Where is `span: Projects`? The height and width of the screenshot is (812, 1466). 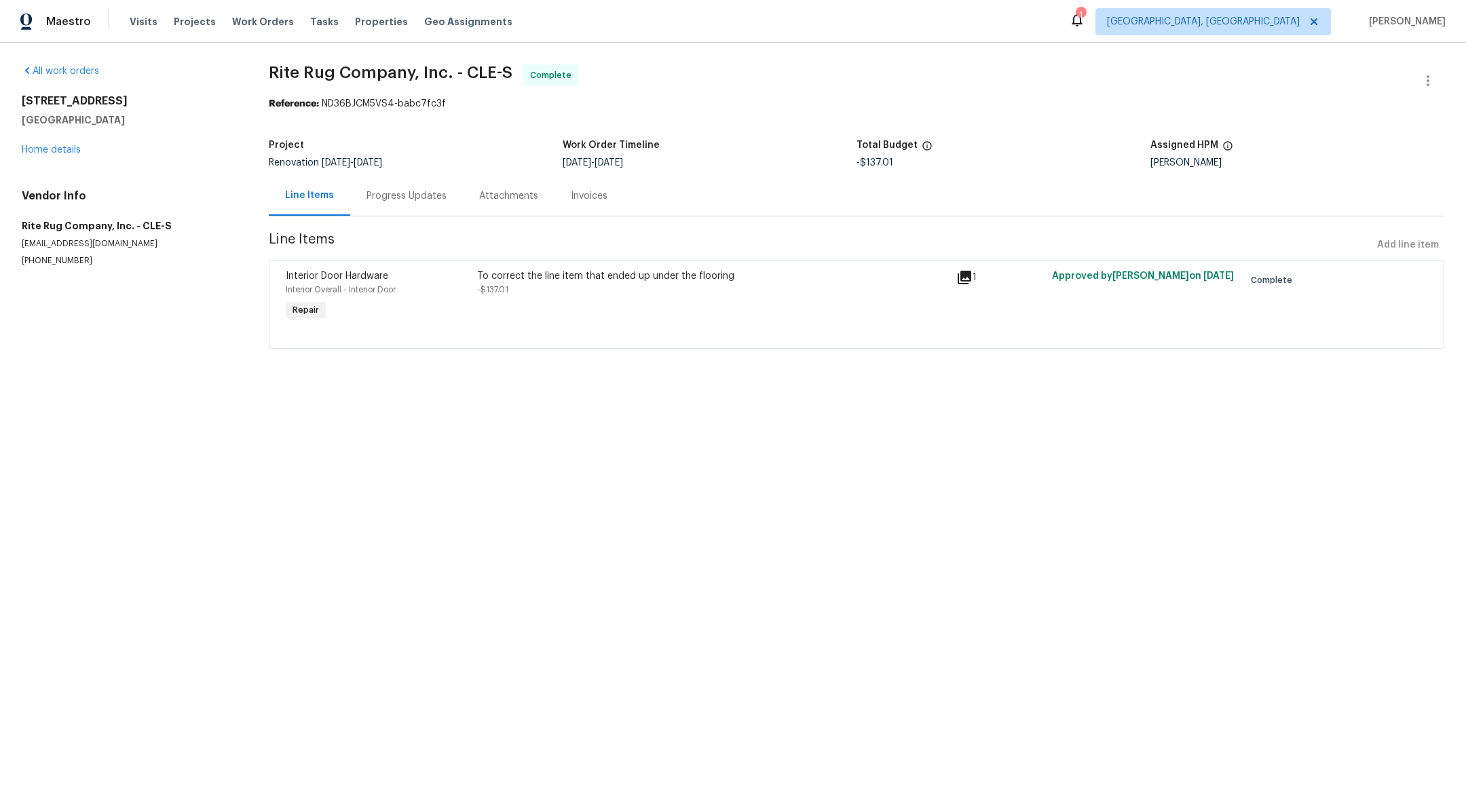
span: Projects is located at coordinates (195, 22).